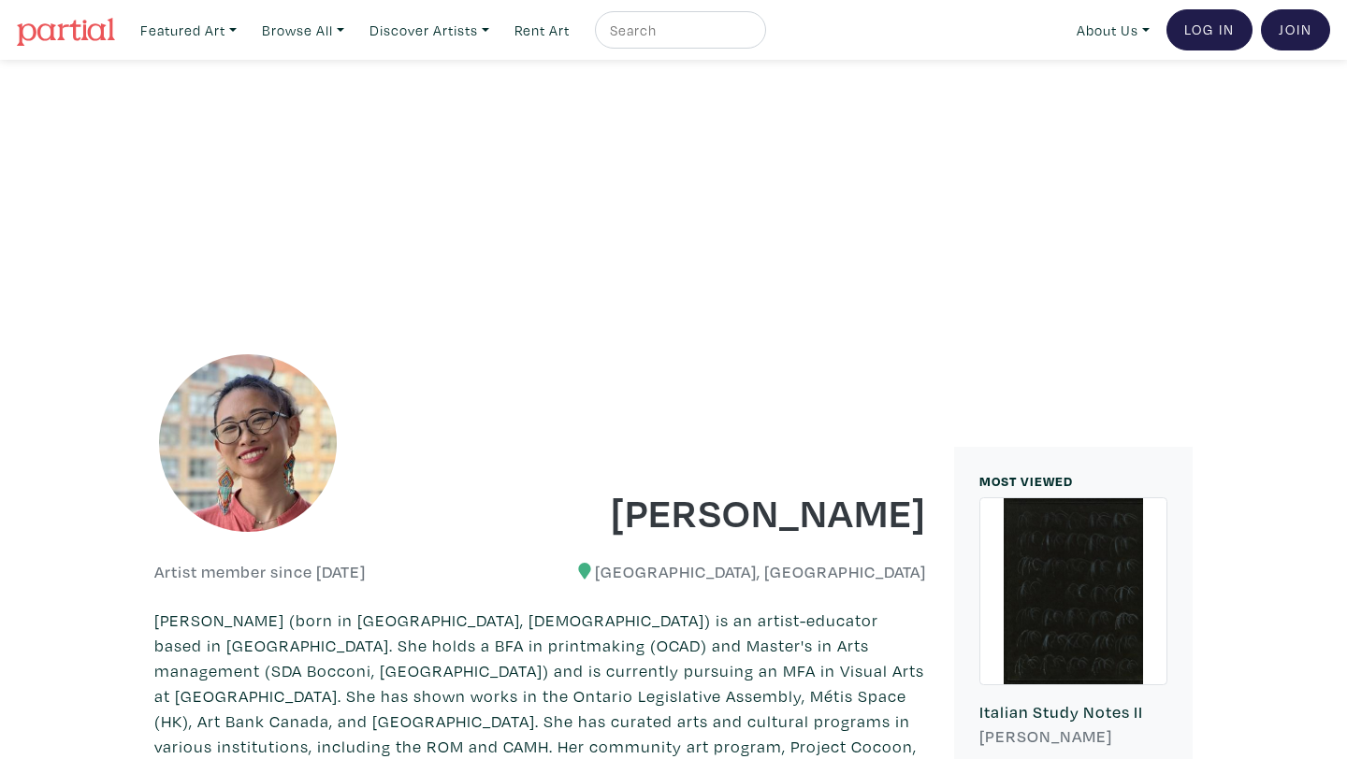  I want to click on a: About Us, so click(1113, 30).